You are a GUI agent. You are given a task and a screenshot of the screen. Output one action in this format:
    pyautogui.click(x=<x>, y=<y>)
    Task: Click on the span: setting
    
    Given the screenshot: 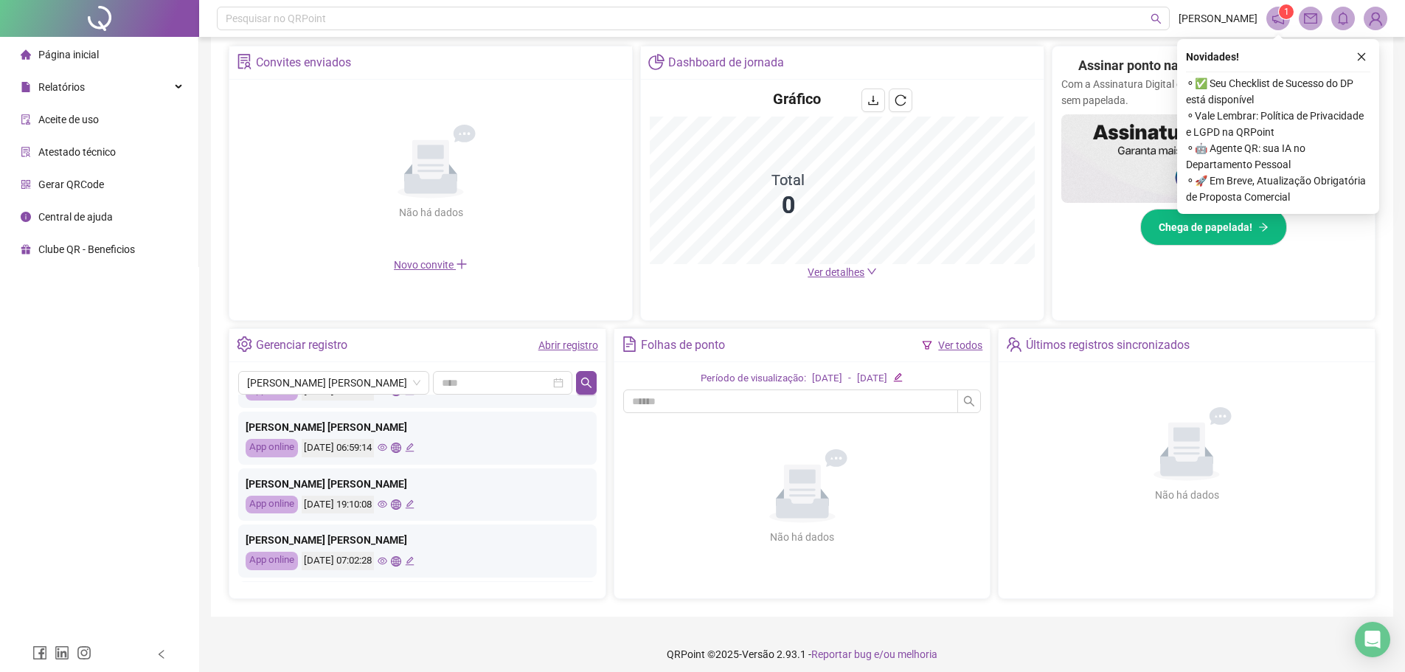 What is the action you would take?
    pyautogui.click(x=244, y=344)
    